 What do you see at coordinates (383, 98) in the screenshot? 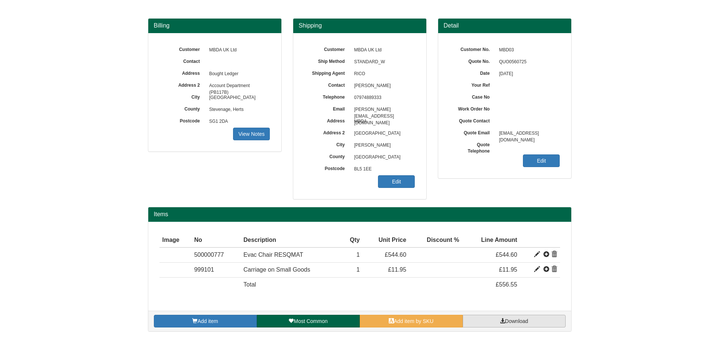
I see `span: 07974889333` at bounding box center [383, 98].